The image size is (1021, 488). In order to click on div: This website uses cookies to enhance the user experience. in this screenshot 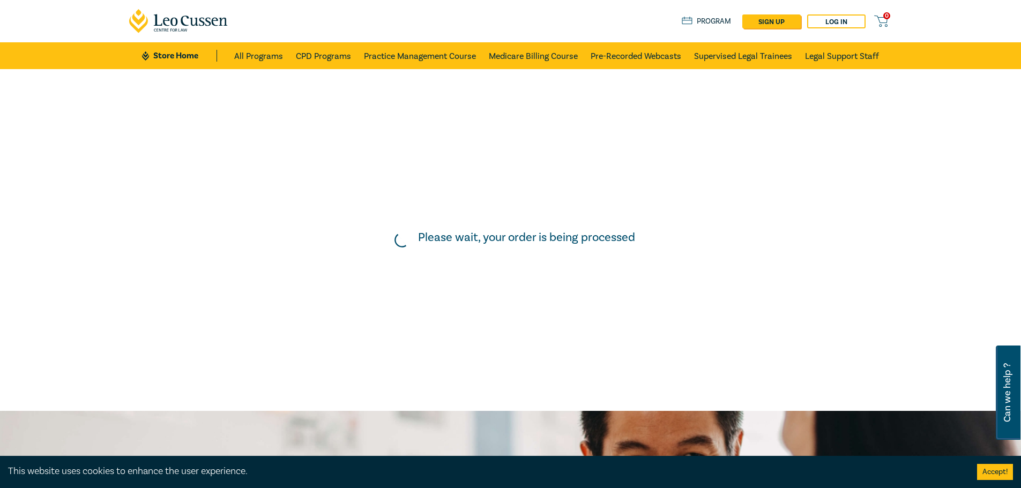, I will do `click(484, 471)`.